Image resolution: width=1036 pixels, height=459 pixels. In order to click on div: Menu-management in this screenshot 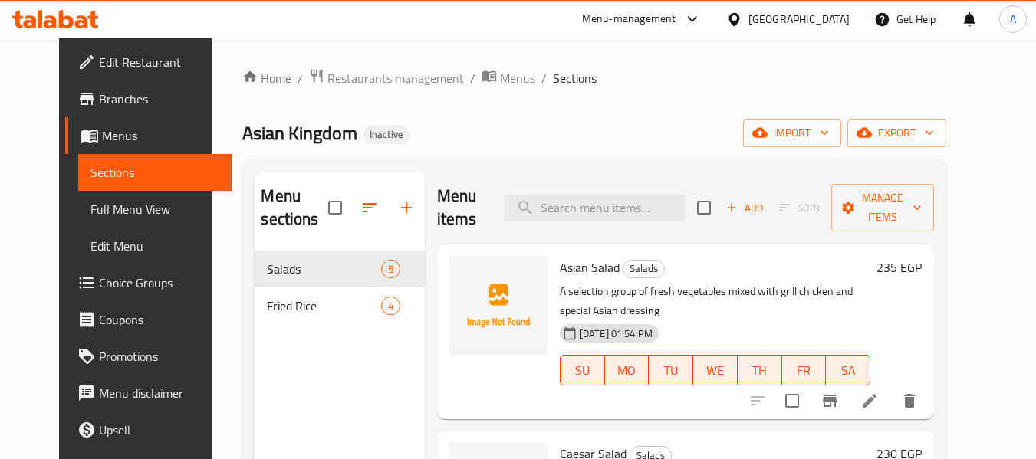, I will do `click(629, 19)`.